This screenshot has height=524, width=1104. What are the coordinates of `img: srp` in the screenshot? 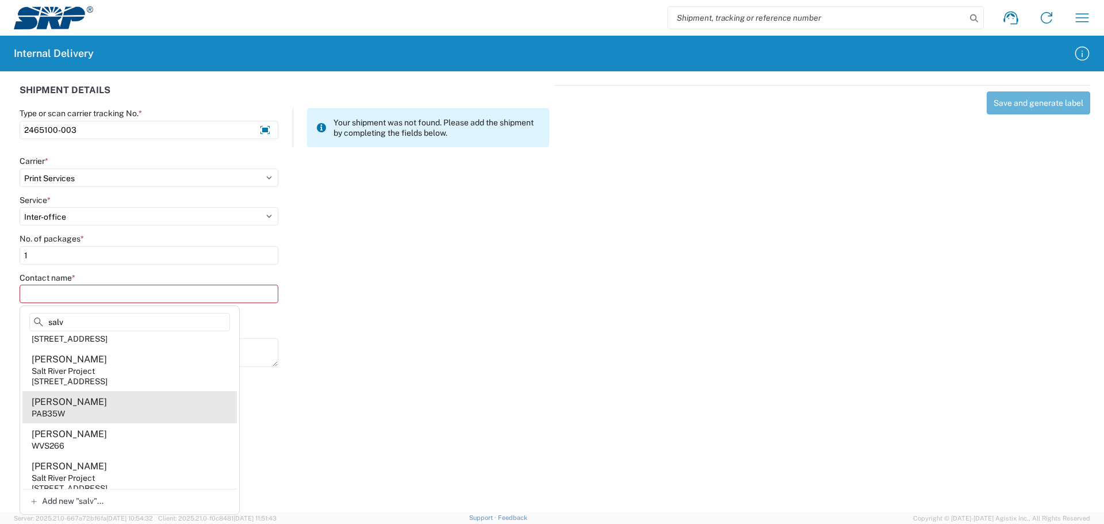 It's located at (53, 18).